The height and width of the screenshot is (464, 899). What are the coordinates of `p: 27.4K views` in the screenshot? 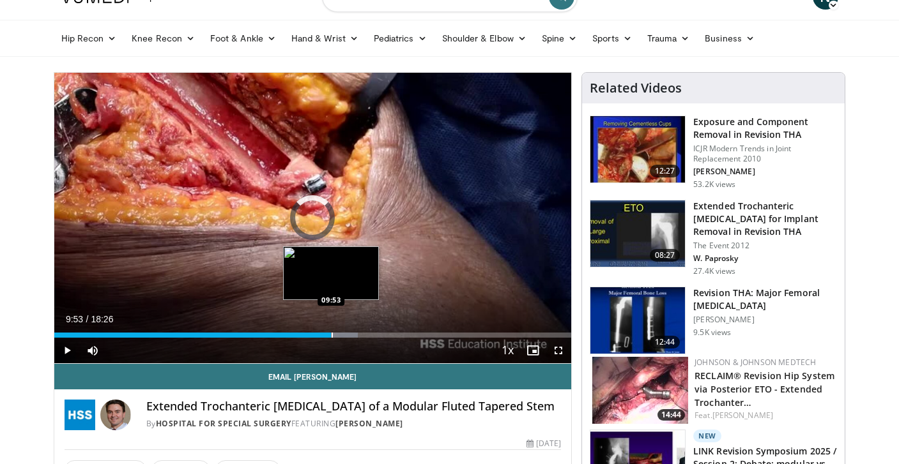 It's located at (714, 271).